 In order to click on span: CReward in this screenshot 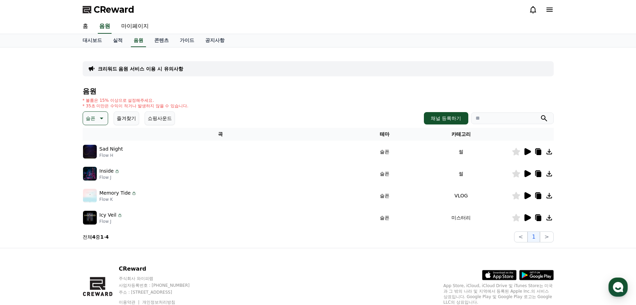, I will do `click(114, 10)`.